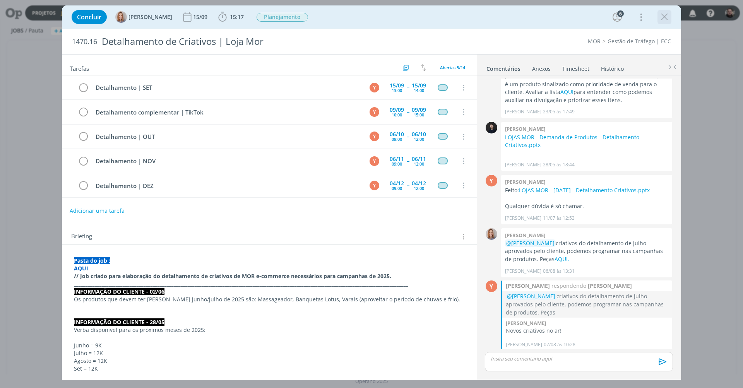 The image size is (743, 388). Describe the element at coordinates (81, 268) in the screenshot. I see `strong: AQUI` at that location.